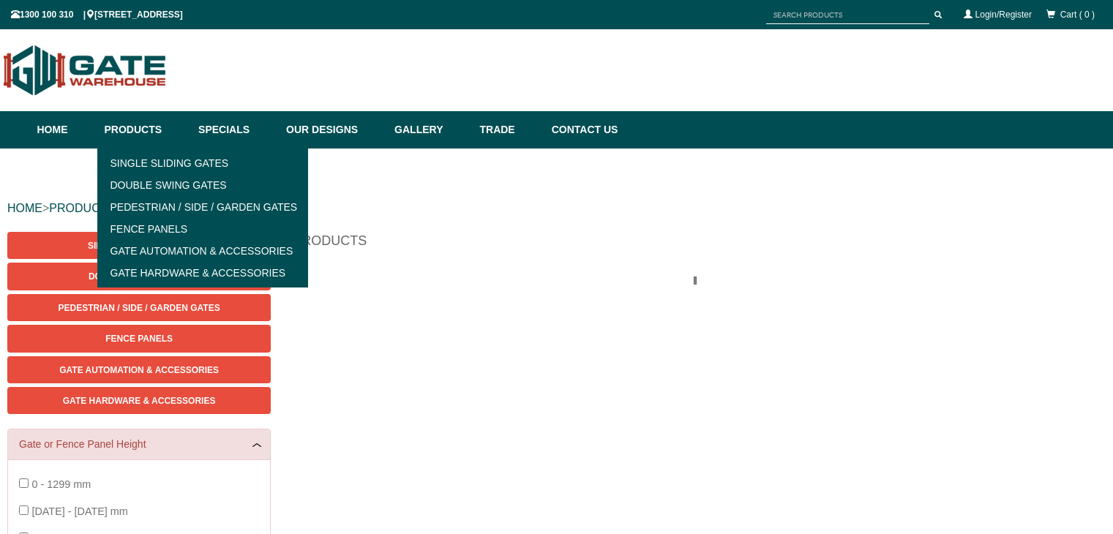 The height and width of the screenshot is (534, 1113). What do you see at coordinates (139, 370) in the screenshot?
I see `span: Gate Automation & Accessories` at bounding box center [139, 370].